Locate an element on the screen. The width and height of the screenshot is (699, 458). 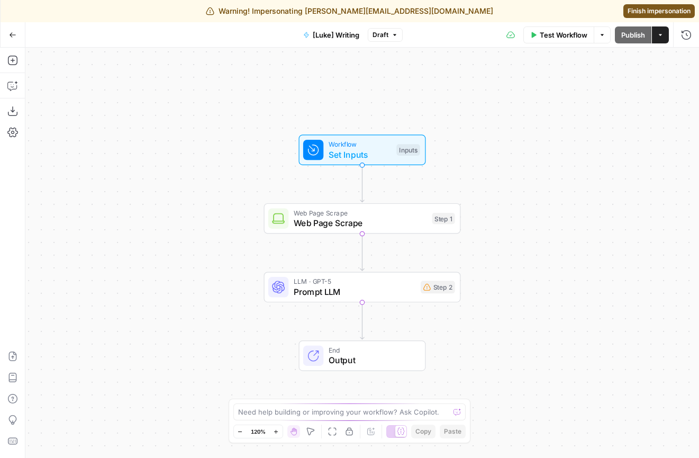
div: Step 2 is located at coordinates (438, 287).